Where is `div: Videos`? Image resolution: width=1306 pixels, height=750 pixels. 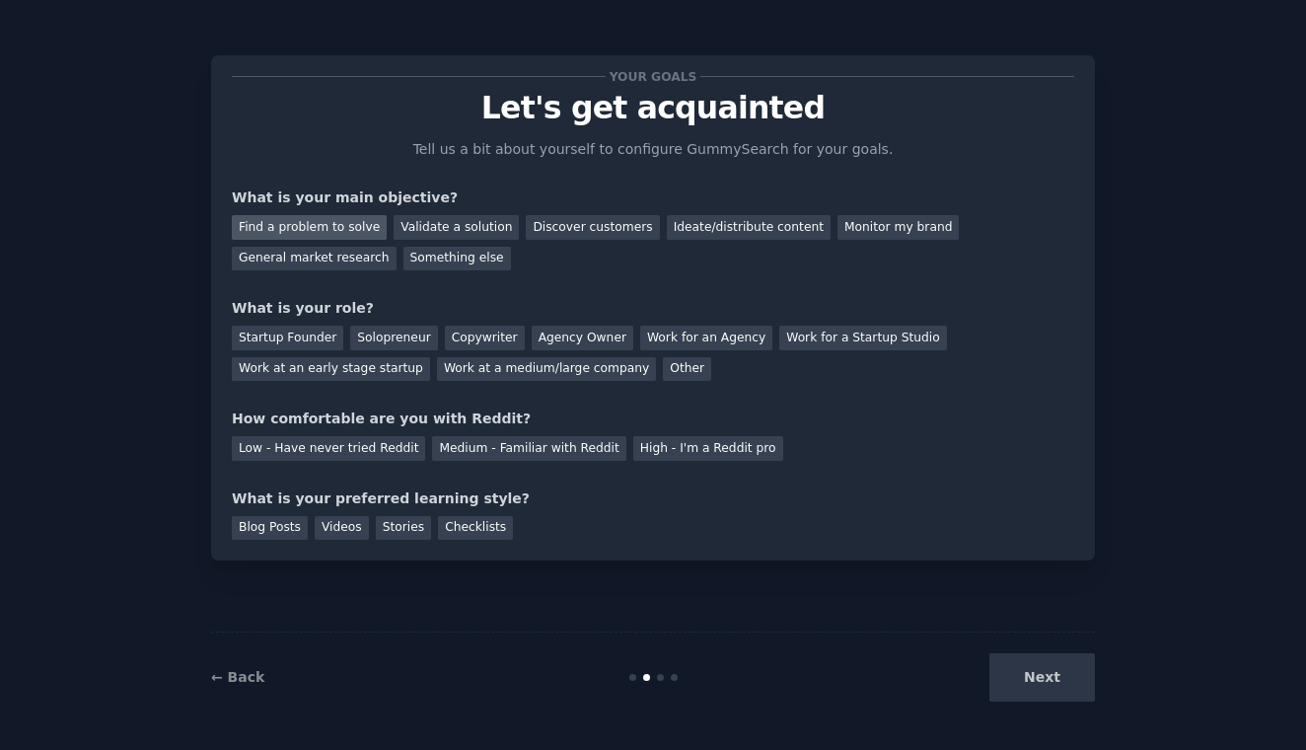 div: Videos is located at coordinates (341, 528).